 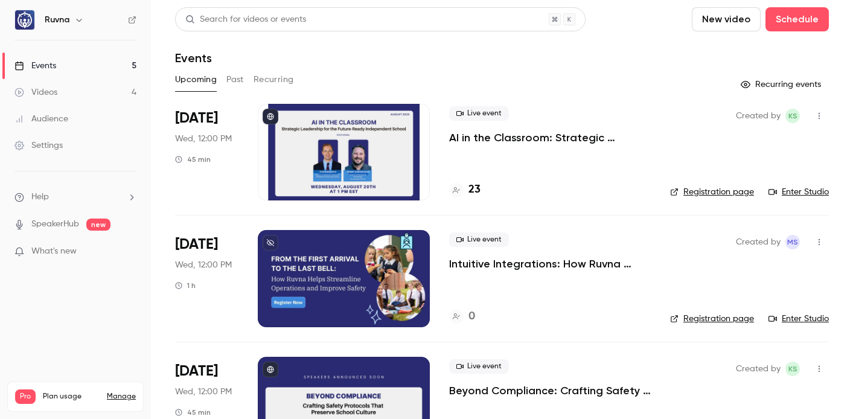 What do you see at coordinates (36, 92) in the screenshot?
I see `div: Videos` at bounding box center [36, 92].